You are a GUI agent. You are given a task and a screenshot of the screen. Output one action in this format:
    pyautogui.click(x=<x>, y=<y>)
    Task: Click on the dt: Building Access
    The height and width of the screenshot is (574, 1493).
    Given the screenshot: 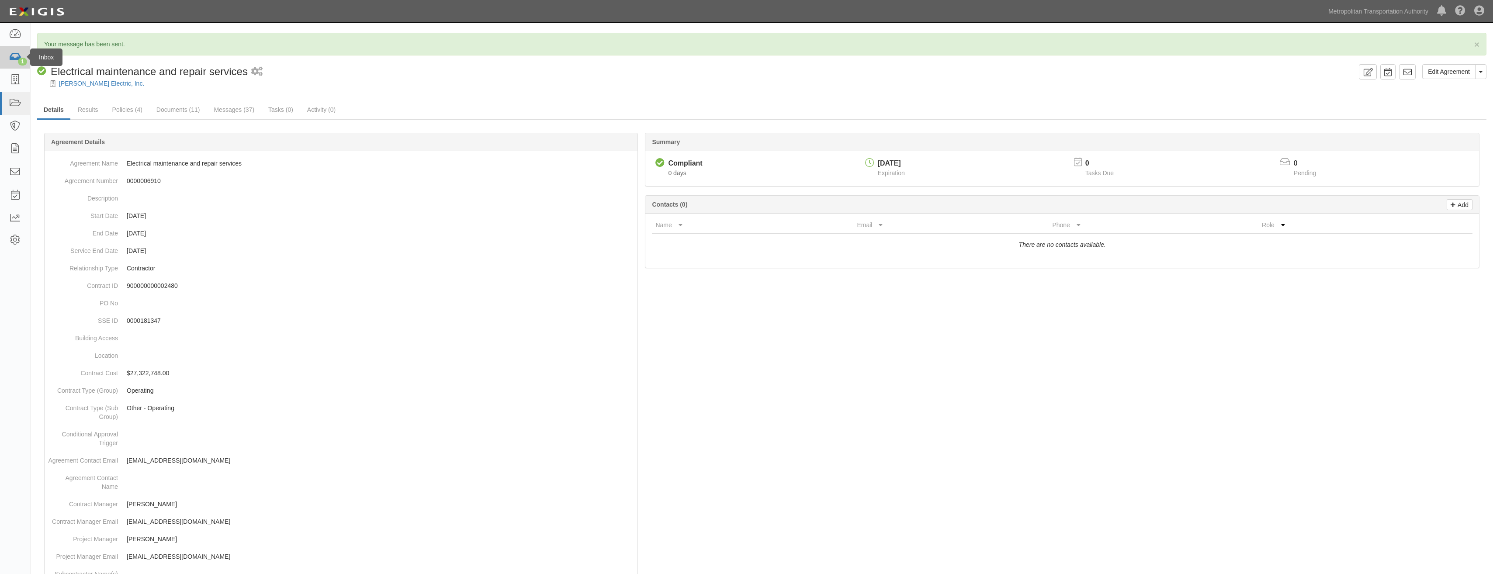 What is the action you would take?
    pyautogui.click(x=83, y=336)
    